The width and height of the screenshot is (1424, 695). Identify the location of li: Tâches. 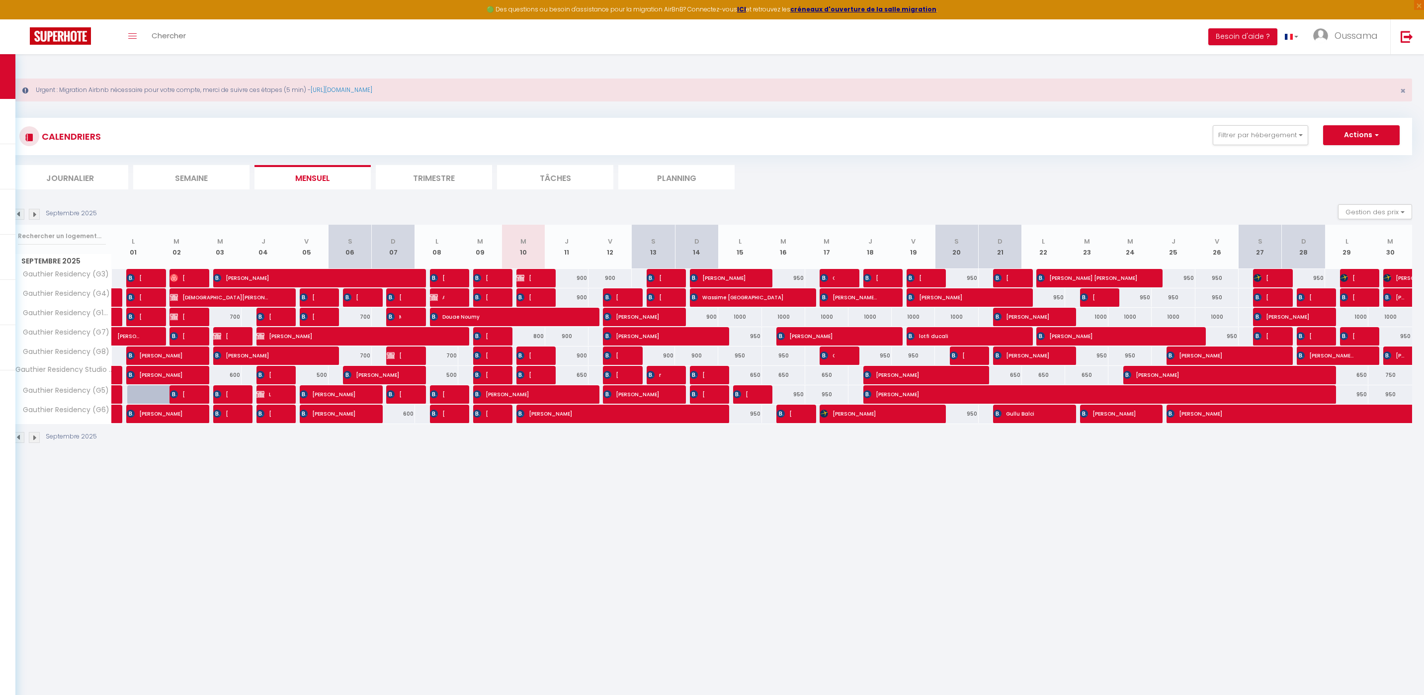
(555, 177).